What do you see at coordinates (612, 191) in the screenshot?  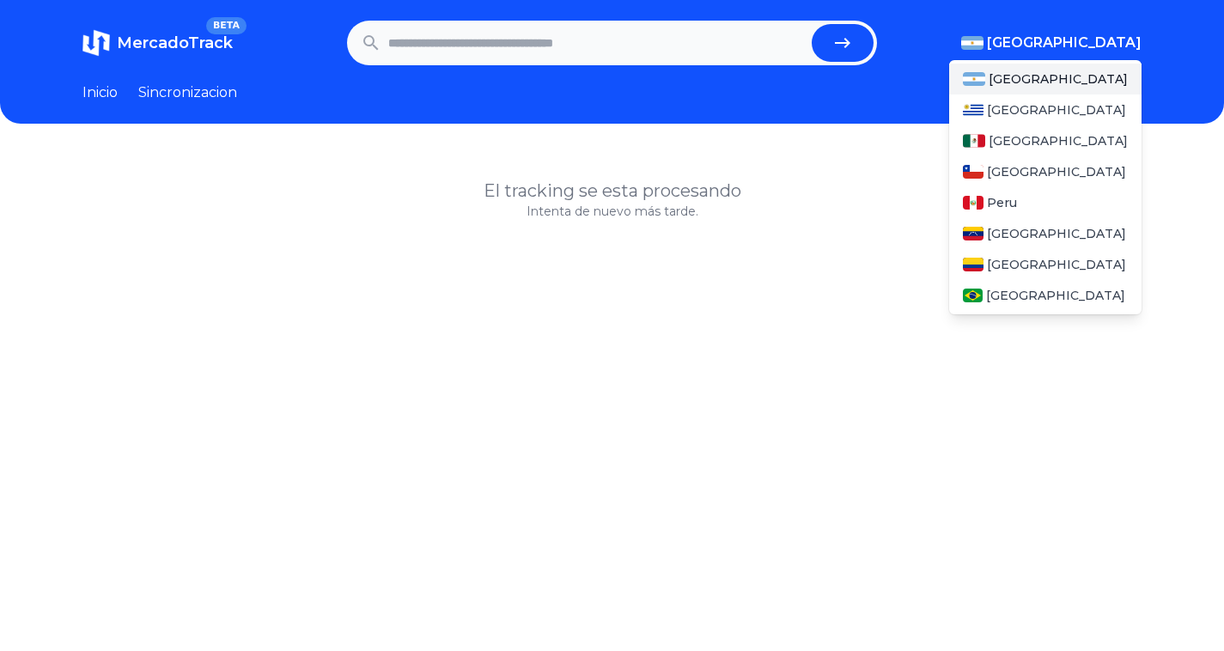 I see `h1: El tracking se esta procesando` at bounding box center [612, 191].